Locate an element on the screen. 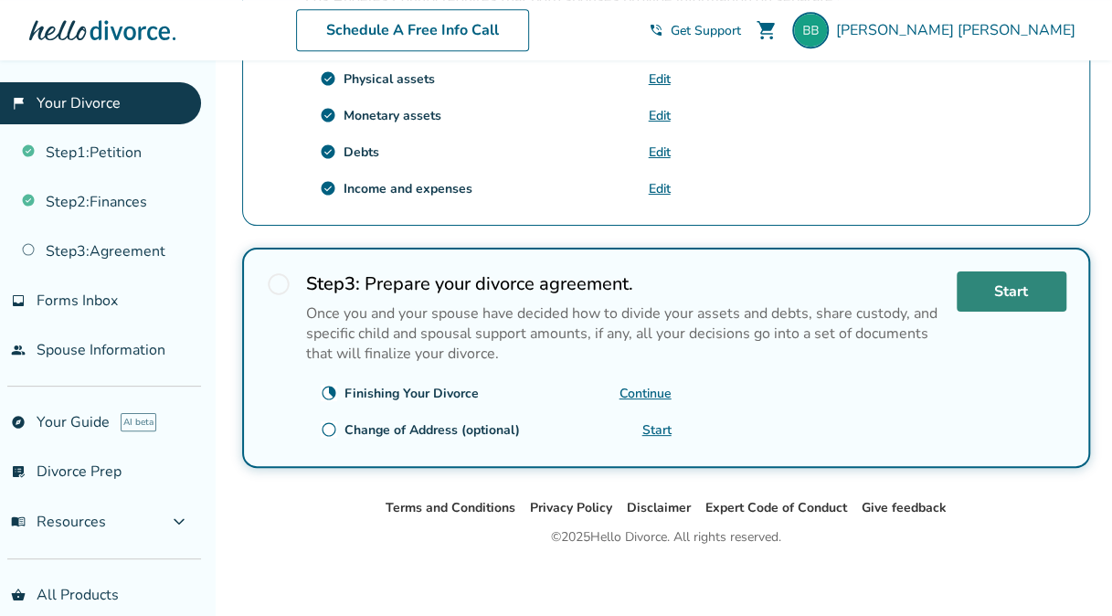 The width and height of the screenshot is (1112, 616). div: © 2025 Hello Divorce. All rights reserved. is located at coordinates (666, 537).